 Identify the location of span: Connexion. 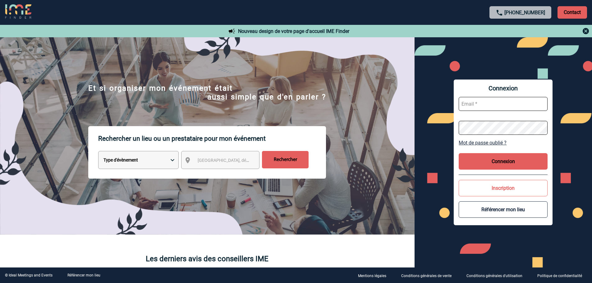
(503, 88).